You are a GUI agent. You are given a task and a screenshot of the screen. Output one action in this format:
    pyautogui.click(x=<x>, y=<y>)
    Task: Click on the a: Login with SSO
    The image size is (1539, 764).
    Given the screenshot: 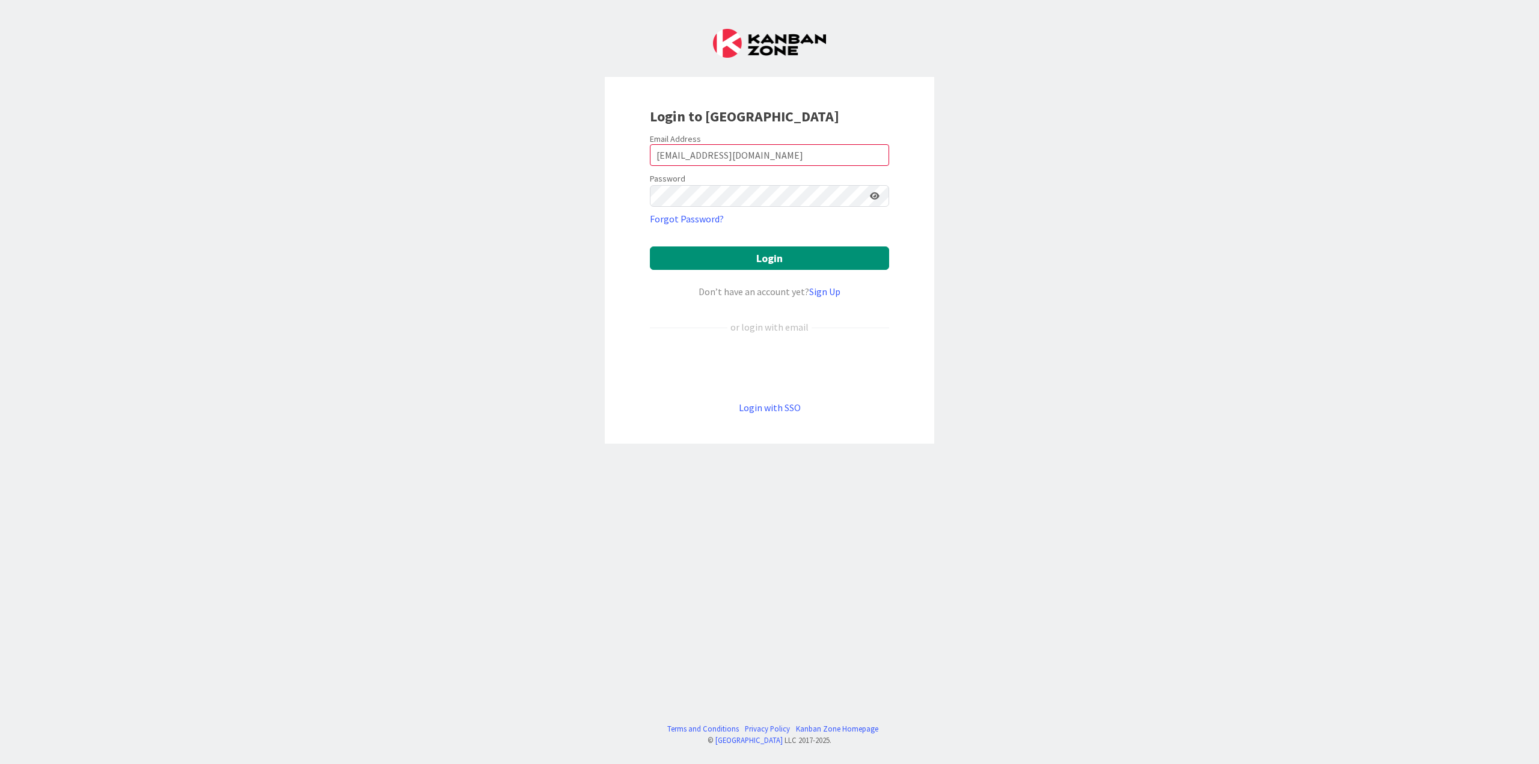 What is the action you would take?
    pyautogui.click(x=770, y=408)
    